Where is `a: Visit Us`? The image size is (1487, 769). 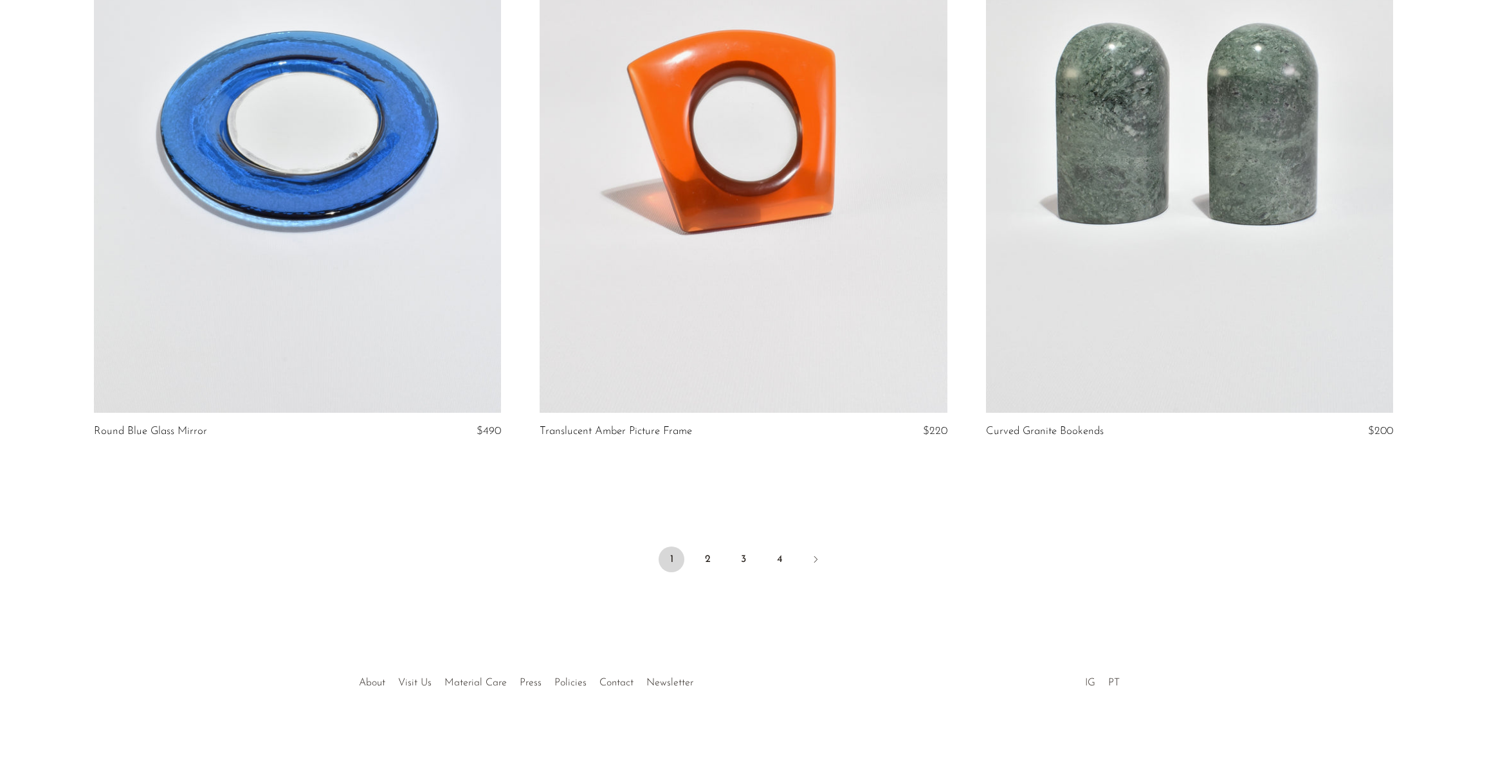 a: Visit Us is located at coordinates (415, 683).